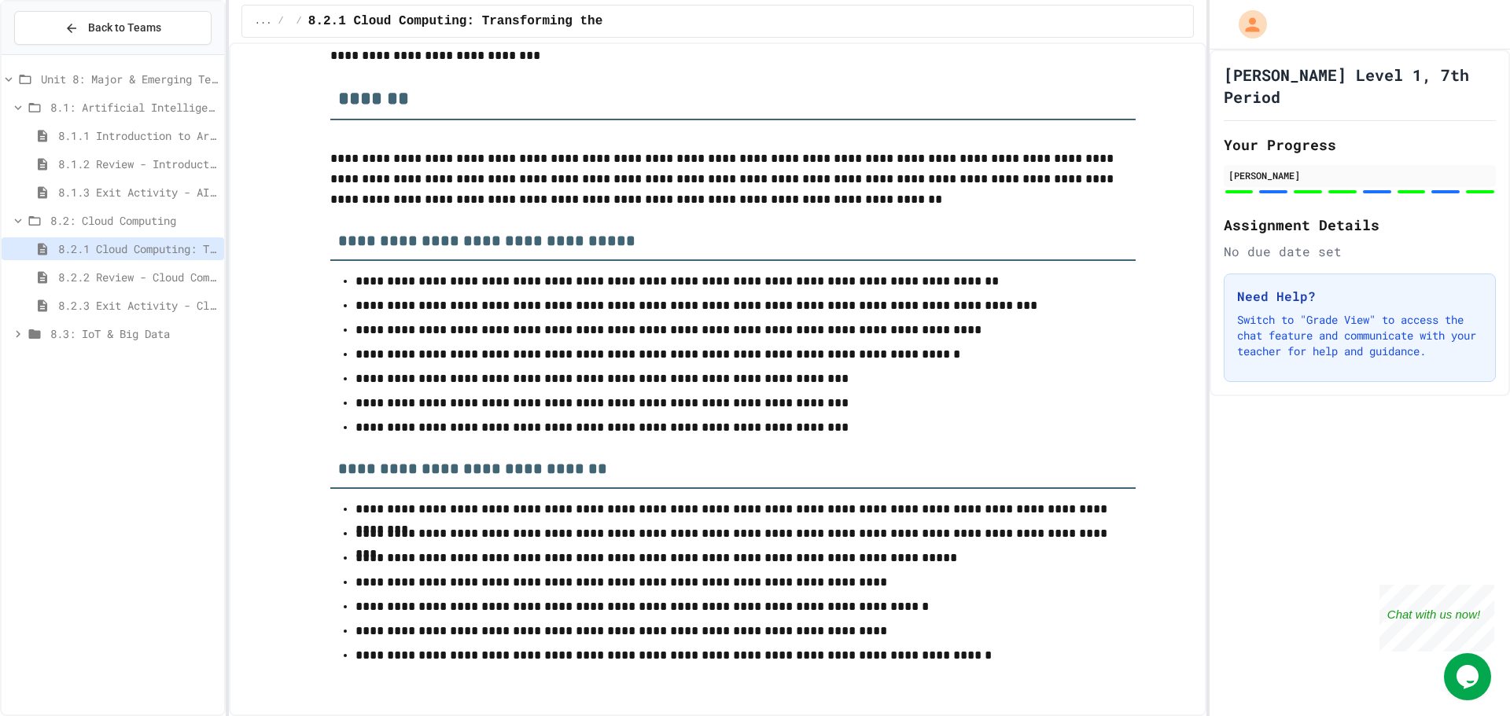  What do you see at coordinates (138, 192) in the screenshot?
I see `span: 8.1.3 Exit Activity - AI Detective` at bounding box center [138, 192].